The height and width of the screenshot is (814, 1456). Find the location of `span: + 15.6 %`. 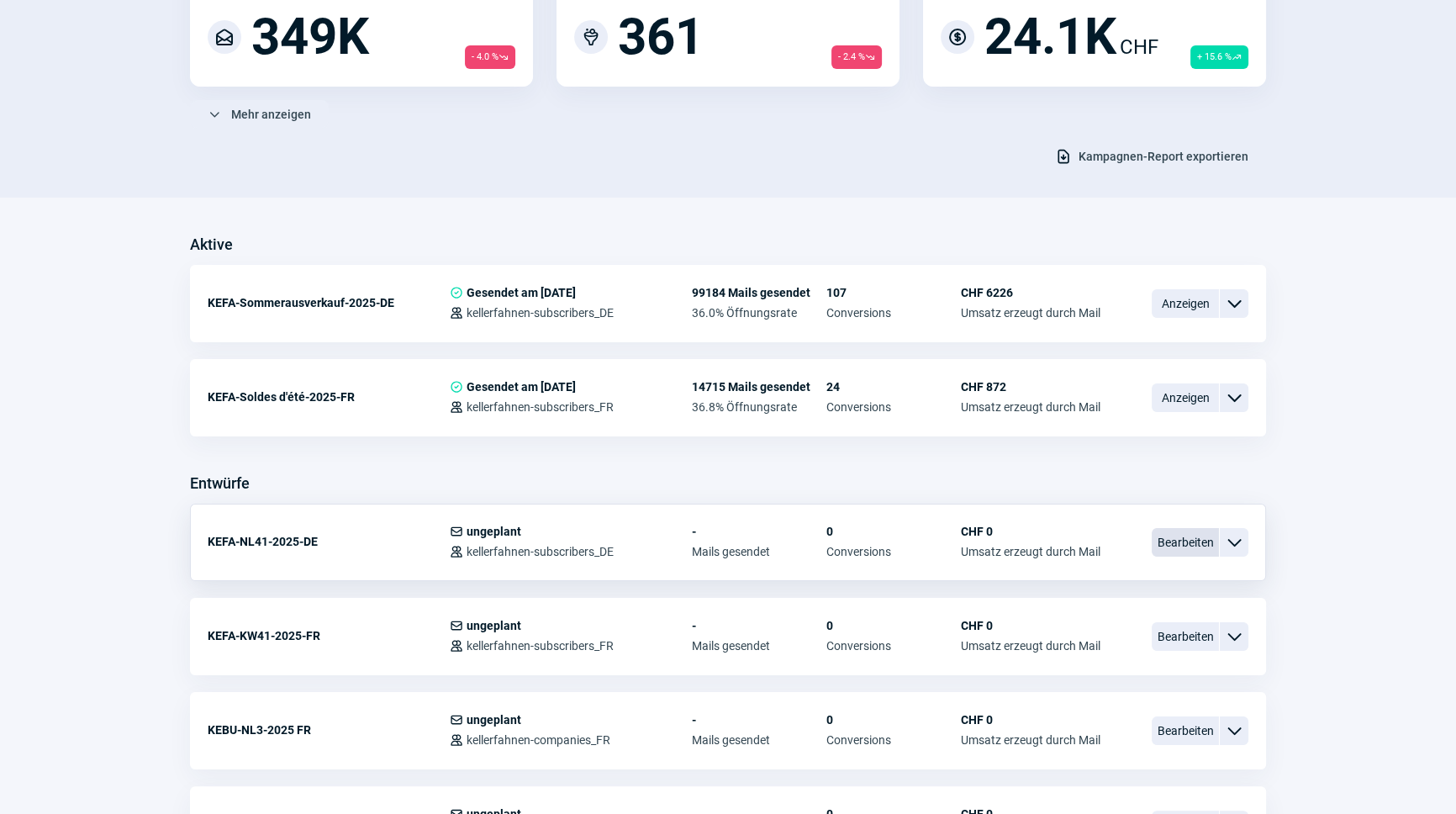

span: + 15.6 % is located at coordinates (1219, 58).